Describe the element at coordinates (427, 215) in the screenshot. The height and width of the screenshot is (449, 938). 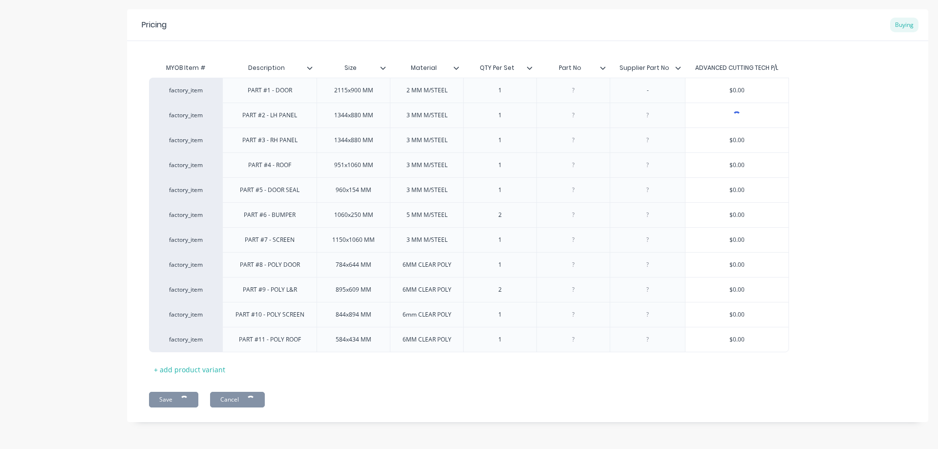
I see `div: 5 MM M/STEEL` at that location.